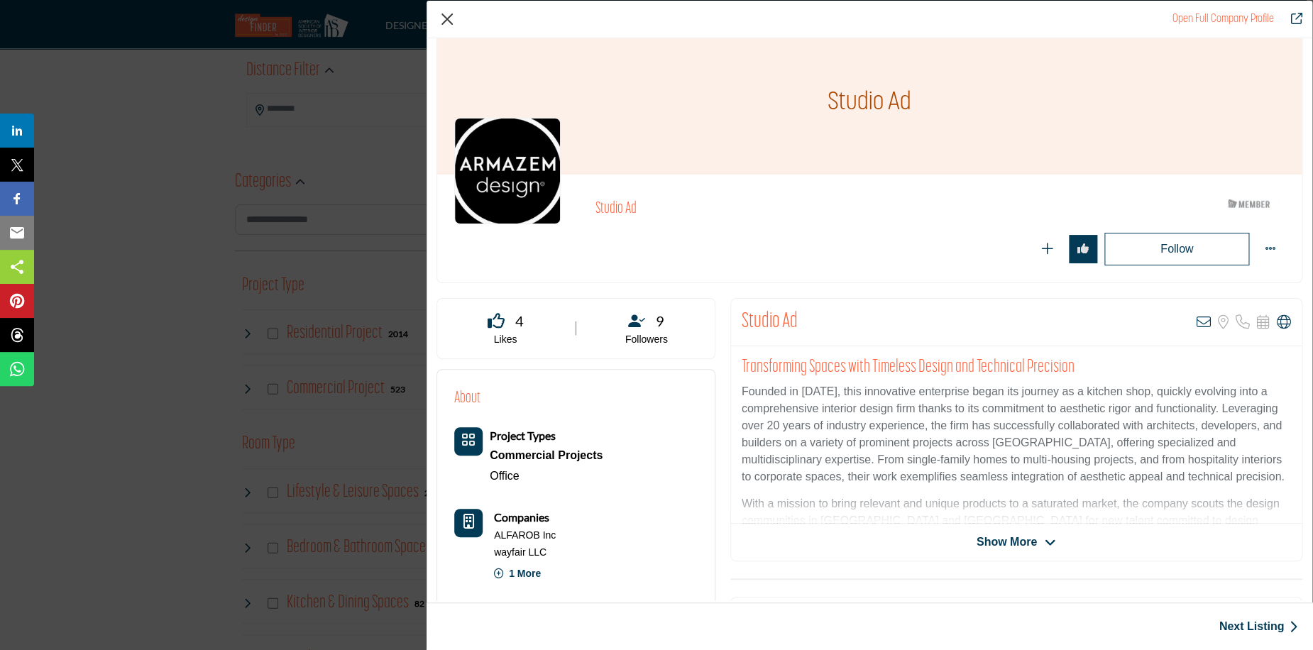 The height and width of the screenshot is (650, 1313). Describe the element at coordinates (507, 171) in the screenshot. I see `img: studio-ad logo` at that location.